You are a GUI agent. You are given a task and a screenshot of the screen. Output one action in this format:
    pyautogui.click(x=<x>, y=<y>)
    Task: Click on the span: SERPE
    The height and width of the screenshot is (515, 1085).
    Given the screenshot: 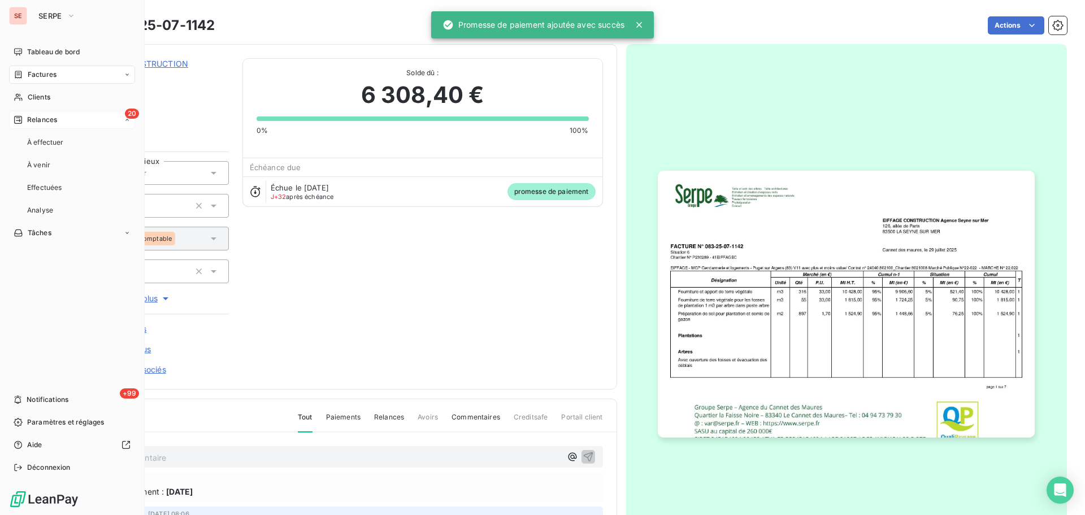 What is the action you would take?
    pyautogui.click(x=50, y=16)
    